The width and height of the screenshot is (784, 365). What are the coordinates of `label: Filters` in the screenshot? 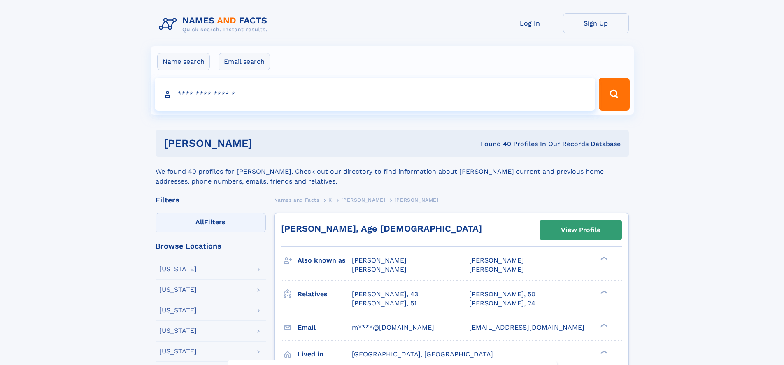 It's located at (211, 223).